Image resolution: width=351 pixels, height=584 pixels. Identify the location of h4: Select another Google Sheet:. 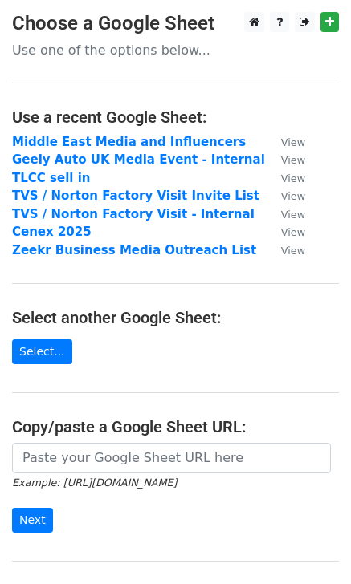
(175, 318).